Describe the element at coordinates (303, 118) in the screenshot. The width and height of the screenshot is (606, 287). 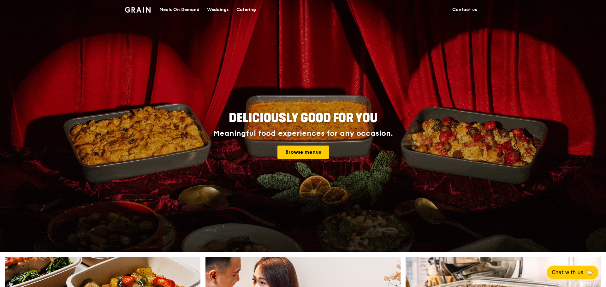
I see `span: Deliciously good for you` at that location.